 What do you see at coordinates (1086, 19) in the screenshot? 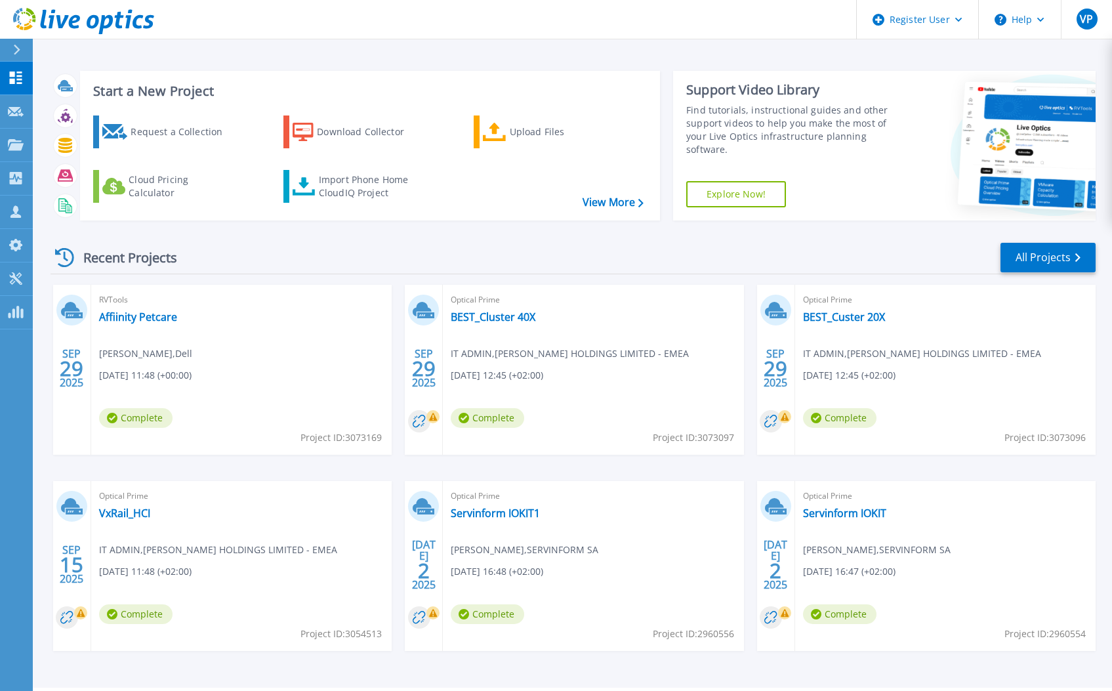
I see `span: VP` at bounding box center [1086, 19].